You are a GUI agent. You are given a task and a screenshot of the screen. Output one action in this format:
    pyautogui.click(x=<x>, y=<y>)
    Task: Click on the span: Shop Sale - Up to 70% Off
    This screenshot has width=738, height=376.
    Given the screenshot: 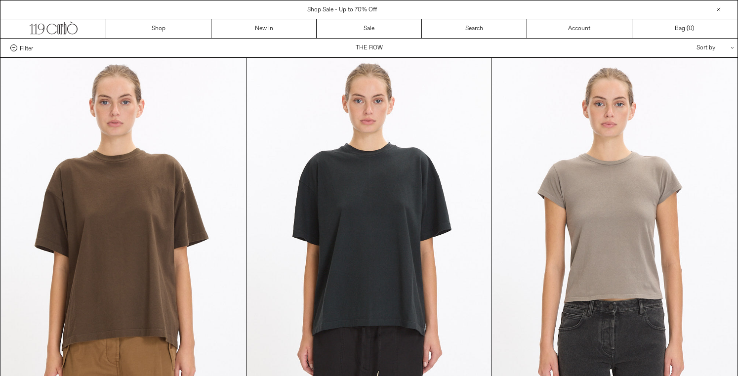 What is the action you would take?
    pyautogui.click(x=342, y=10)
    